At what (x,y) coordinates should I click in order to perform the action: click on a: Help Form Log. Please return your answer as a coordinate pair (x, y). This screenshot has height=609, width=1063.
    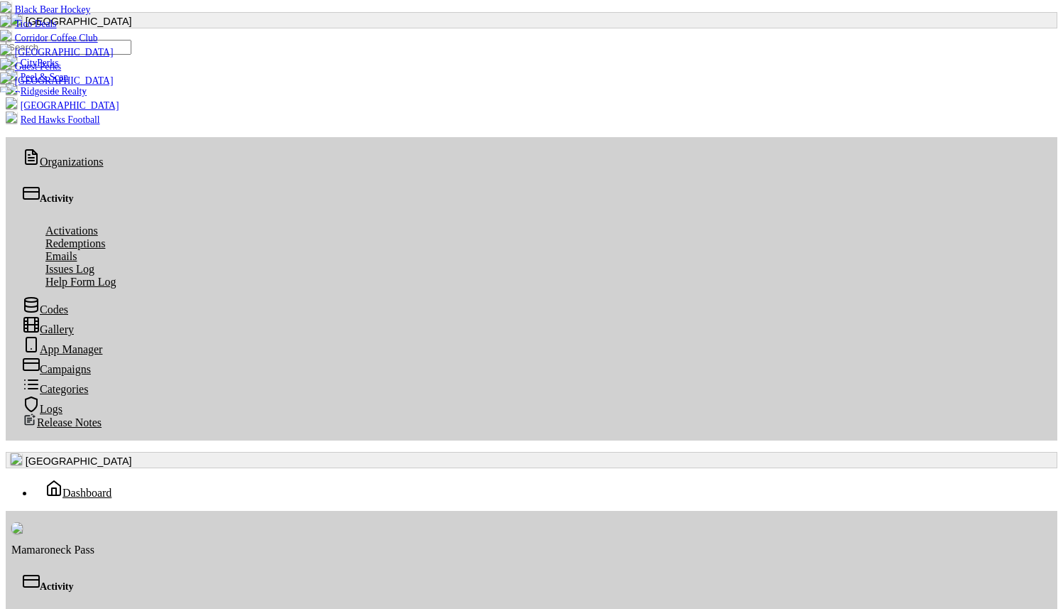
    Looking at the image, I should click on (81, 281).